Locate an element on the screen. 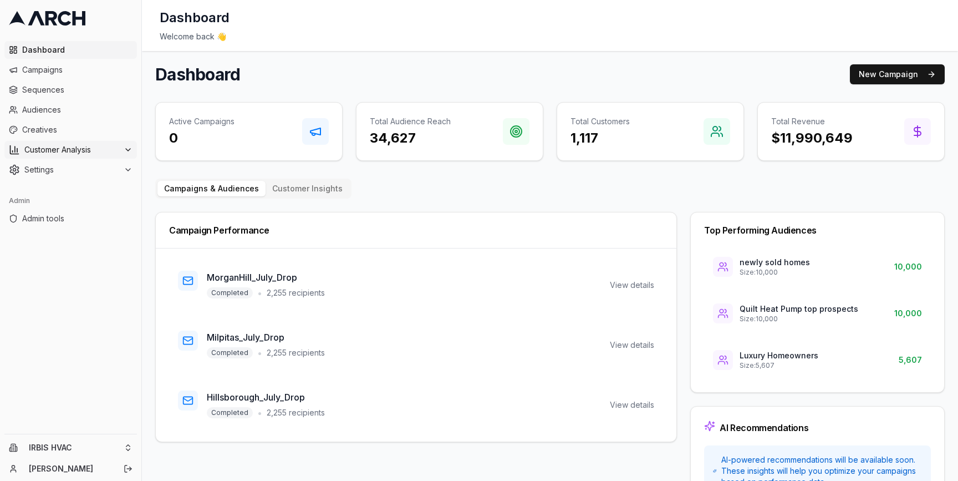  a: Campaigns is located at coordinates (70, 70).